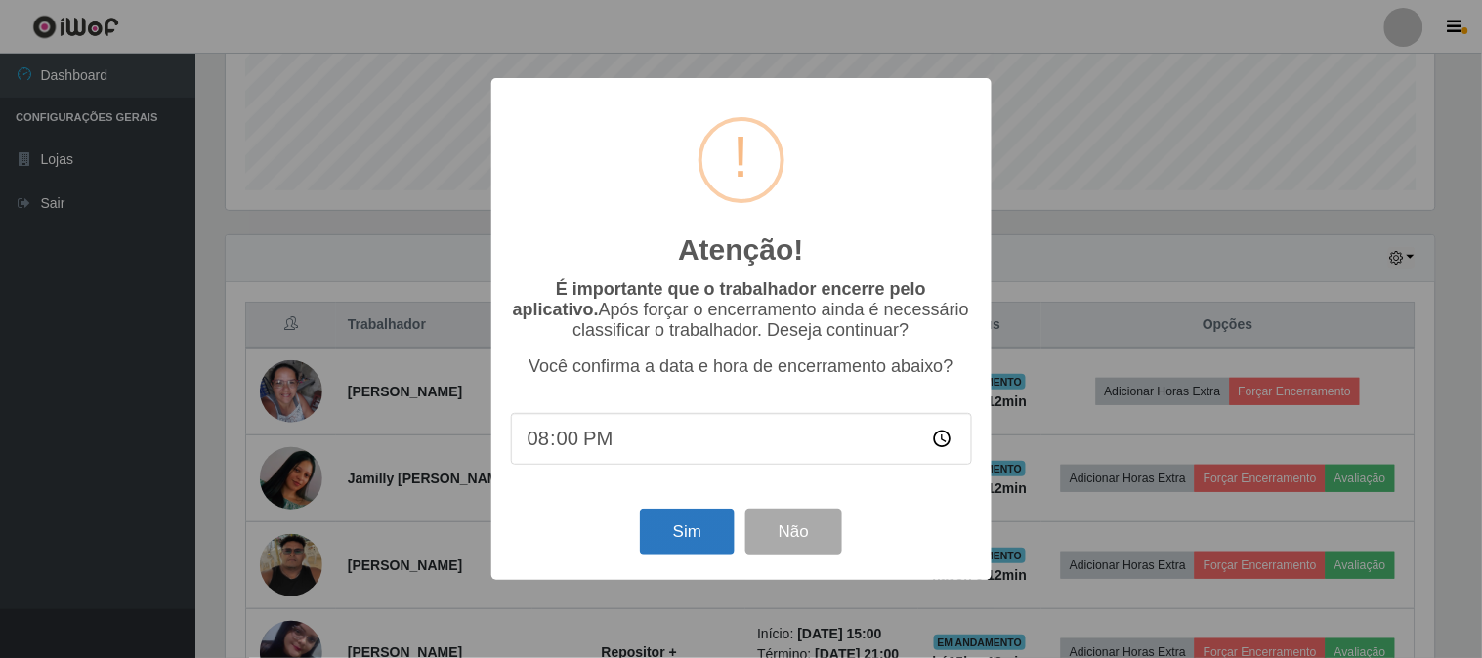  Describe the element at coordinates (741, 366) in the screenshot. I see `p: Você confirma a data e hora de encerramento abaixo?` at that location.